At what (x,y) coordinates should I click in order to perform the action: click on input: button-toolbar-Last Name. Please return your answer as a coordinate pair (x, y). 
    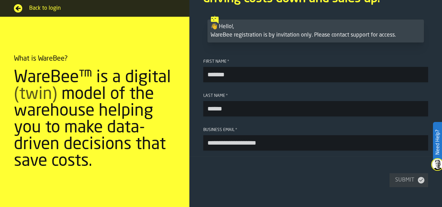
    Looking at the image, I should click on (316, 109).